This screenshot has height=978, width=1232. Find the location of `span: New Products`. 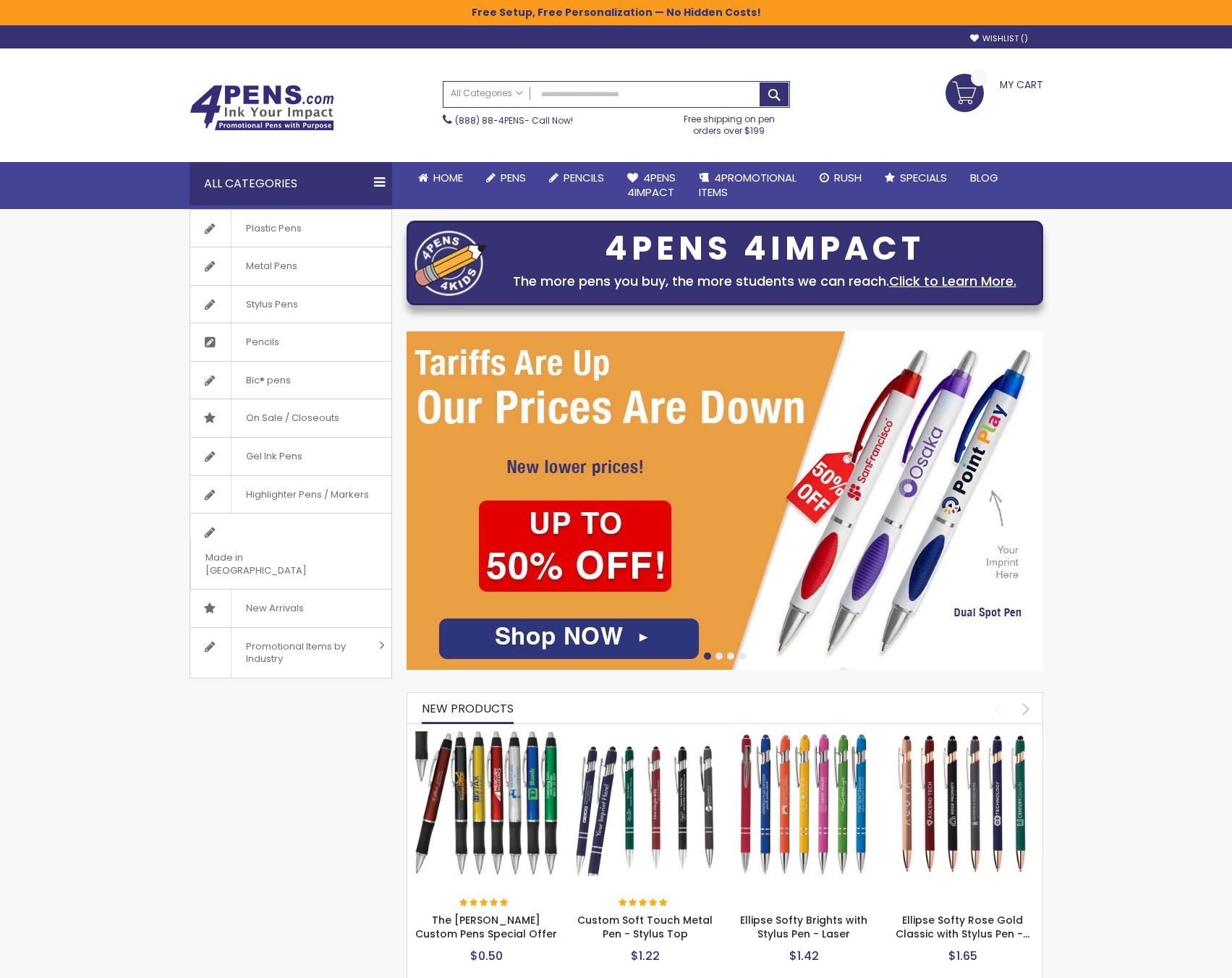

span: New Products is located at coordinates (467, 708).